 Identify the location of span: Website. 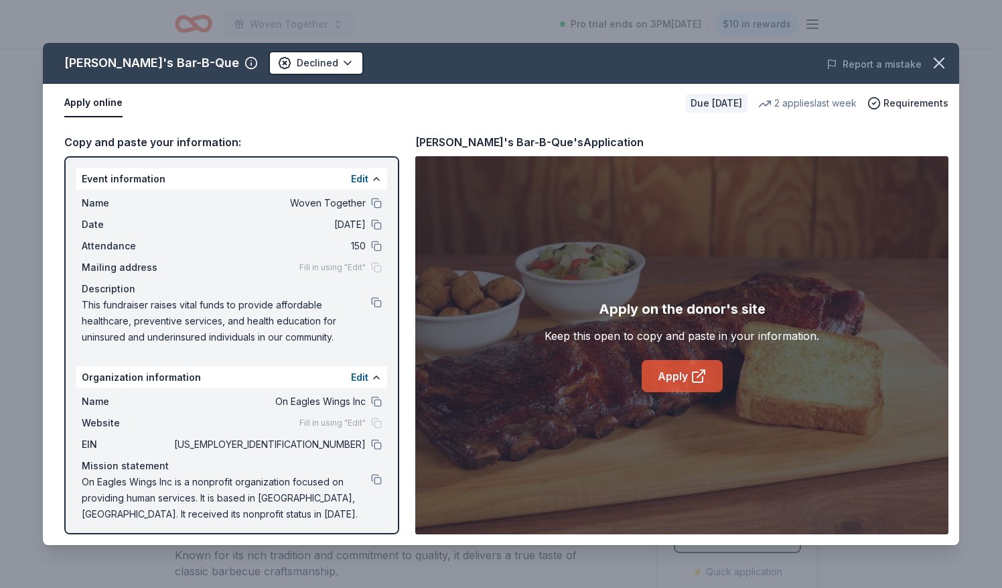
(127, 423).